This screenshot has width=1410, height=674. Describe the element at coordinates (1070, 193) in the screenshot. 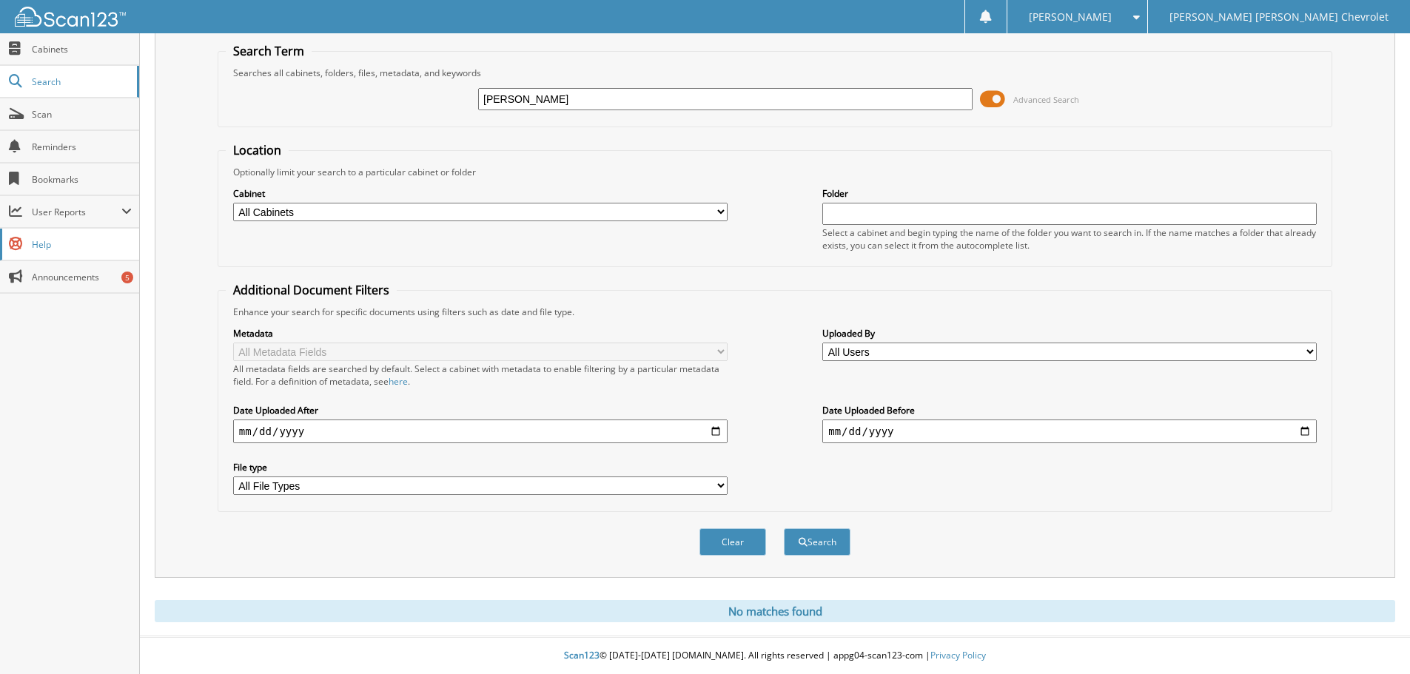

I see `label: Folder` at that location.